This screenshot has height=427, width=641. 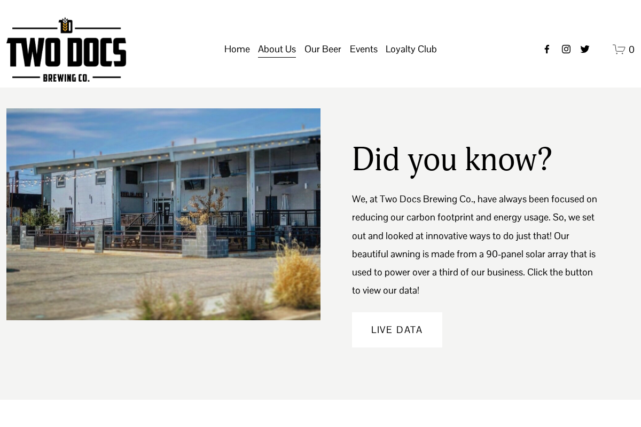 What do you see at coordinates (547, 49) in the screenshot?
I see `a: Facebook` at bounding box center [547, 49].